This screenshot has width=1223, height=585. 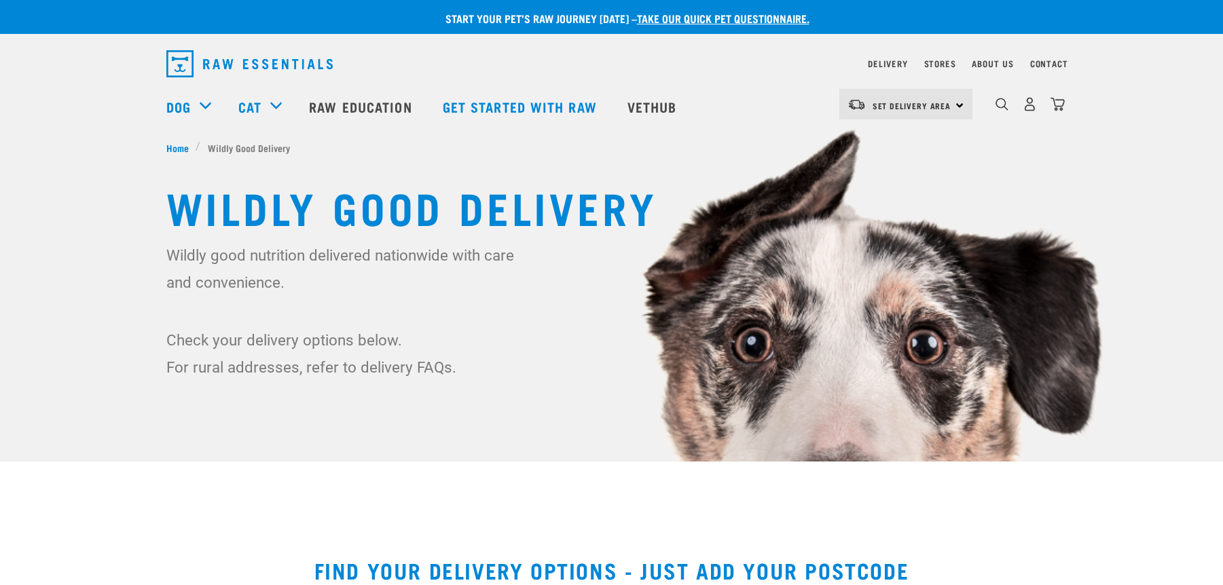 I want to click on a: Delivery, so click(x=887, y=63).